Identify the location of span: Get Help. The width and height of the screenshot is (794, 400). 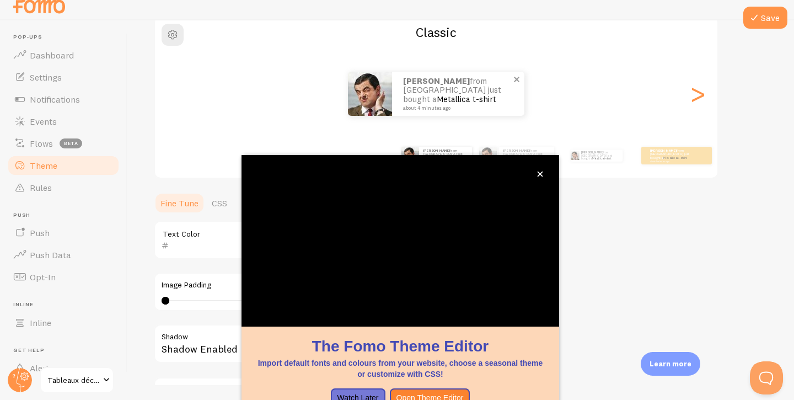
(67, 350).